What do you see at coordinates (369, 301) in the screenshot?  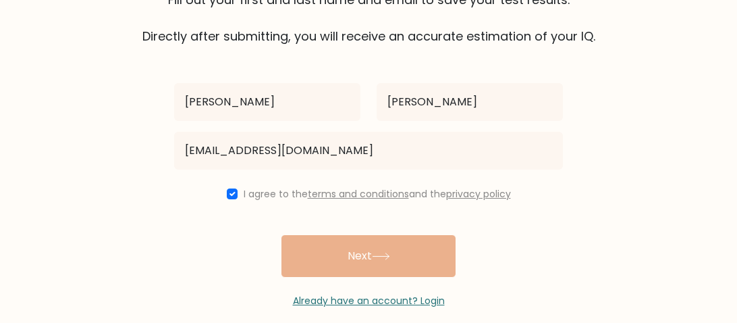 I see `a: Already have an account? Login` at bounding box center [369, 301].